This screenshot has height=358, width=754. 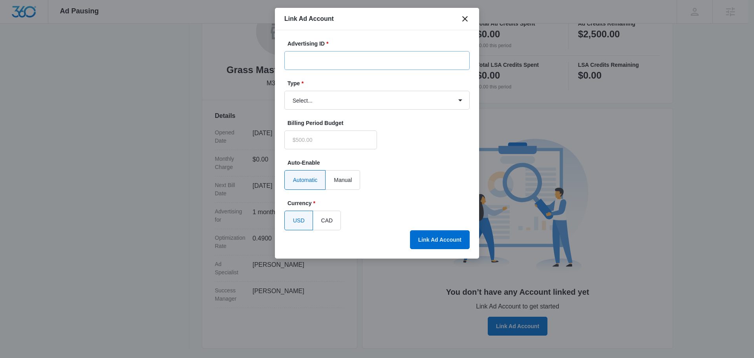 I want to click on label: Type, so click(x=380, y=83).